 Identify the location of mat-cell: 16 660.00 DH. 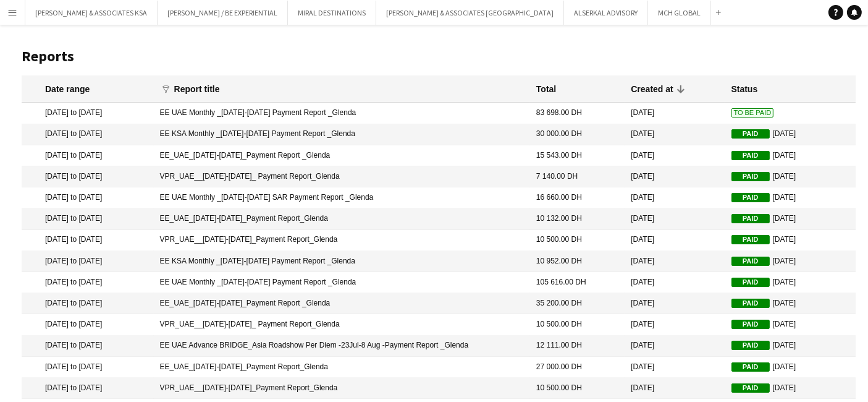
(577, 198).